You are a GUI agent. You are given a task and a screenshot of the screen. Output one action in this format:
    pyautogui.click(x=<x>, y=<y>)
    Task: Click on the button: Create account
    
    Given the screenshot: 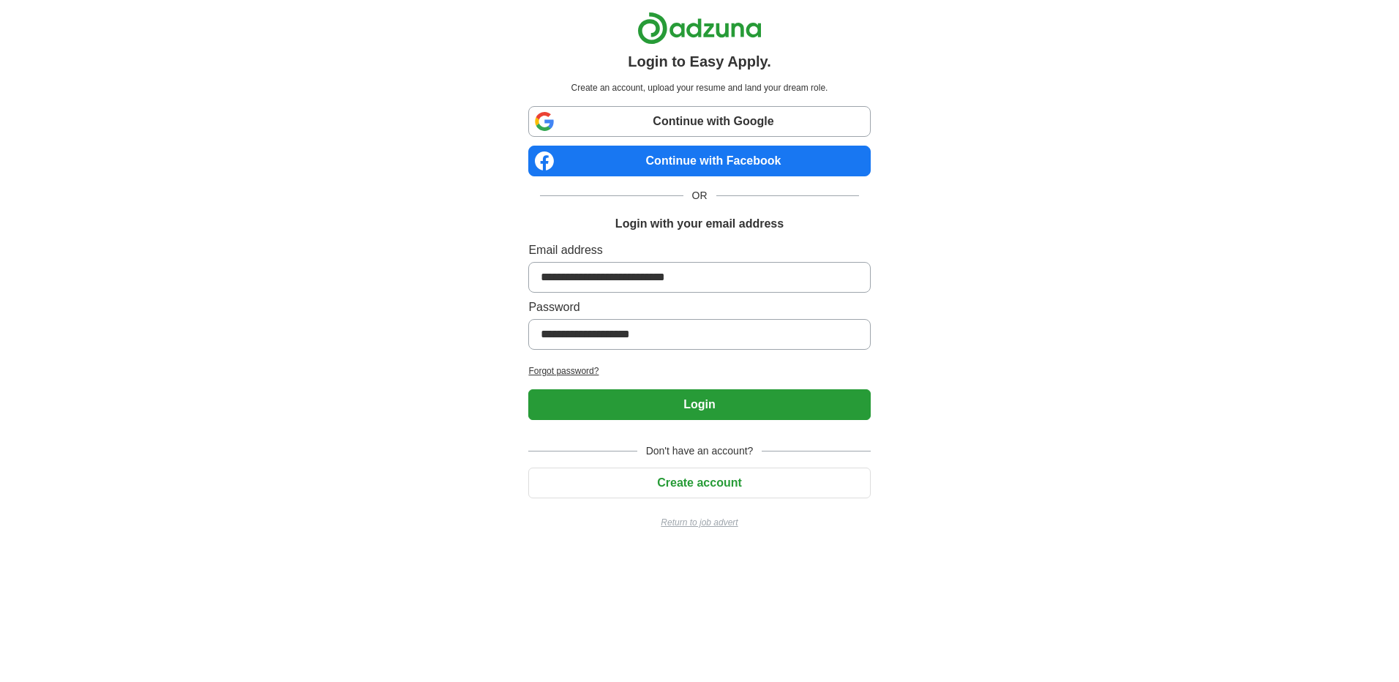 What is the action you would take?
    pyautogui.click(x=699, y=483)
    